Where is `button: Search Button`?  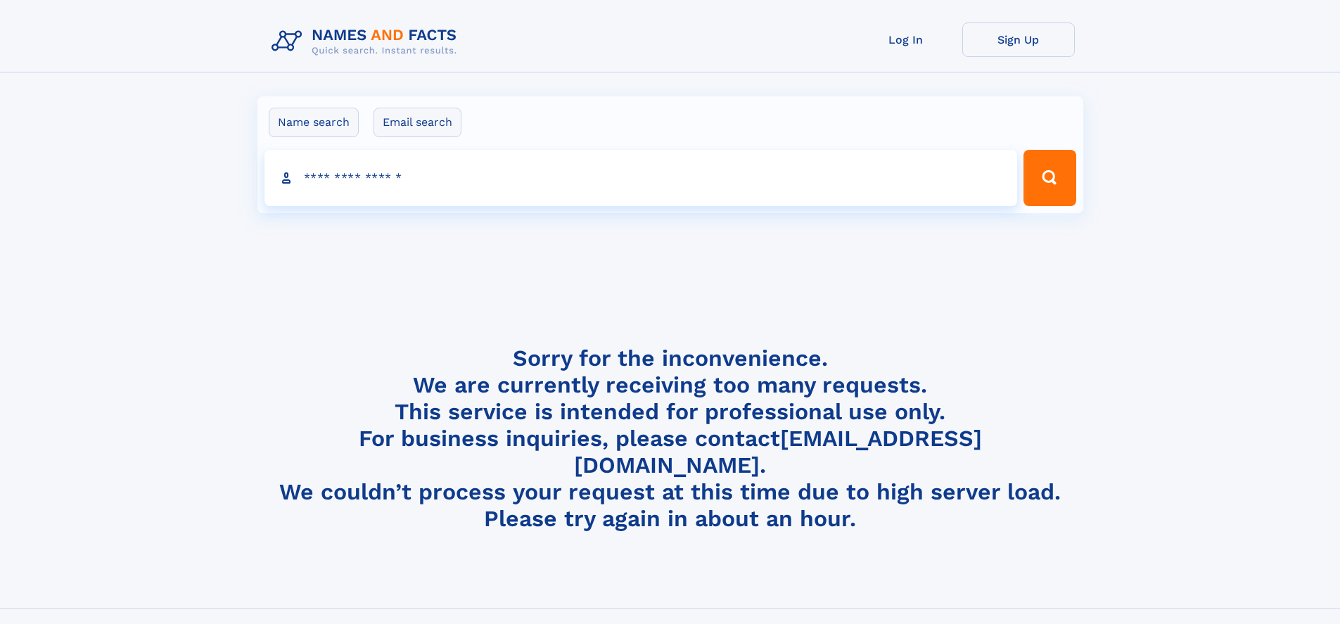 button: Search Button is located at coordinates (1050, 178).